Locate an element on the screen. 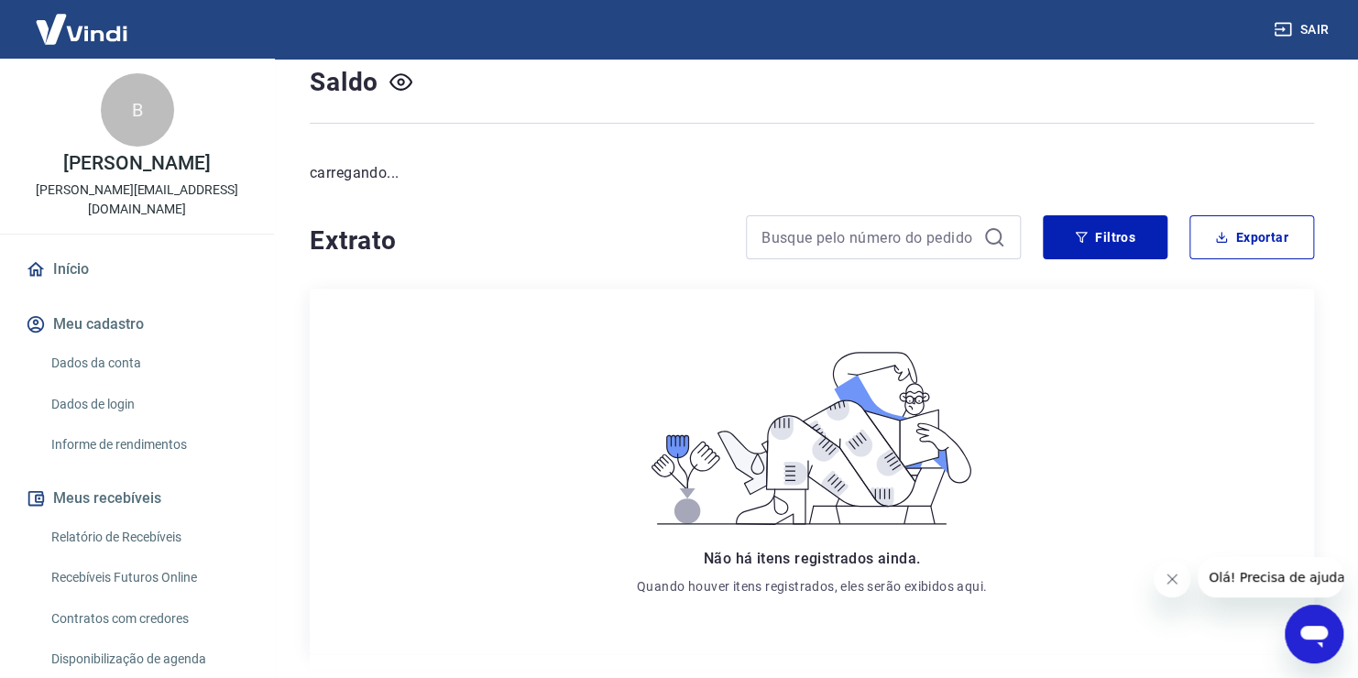 The width and height of the screenshot is (1358, 678). button: Exportar is located at coordinates (1252, 237).